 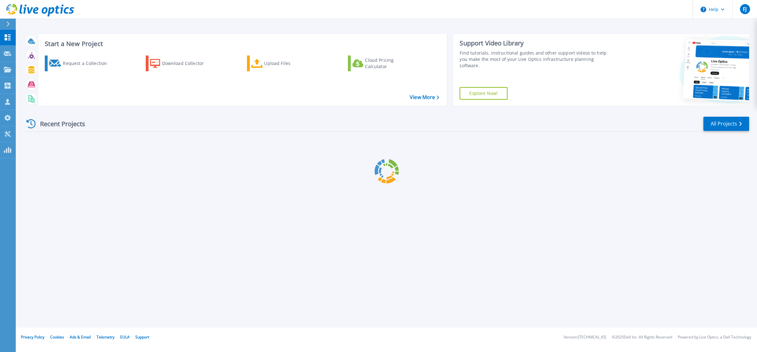 I want to click on a: Support, so click(x=142, y=337).